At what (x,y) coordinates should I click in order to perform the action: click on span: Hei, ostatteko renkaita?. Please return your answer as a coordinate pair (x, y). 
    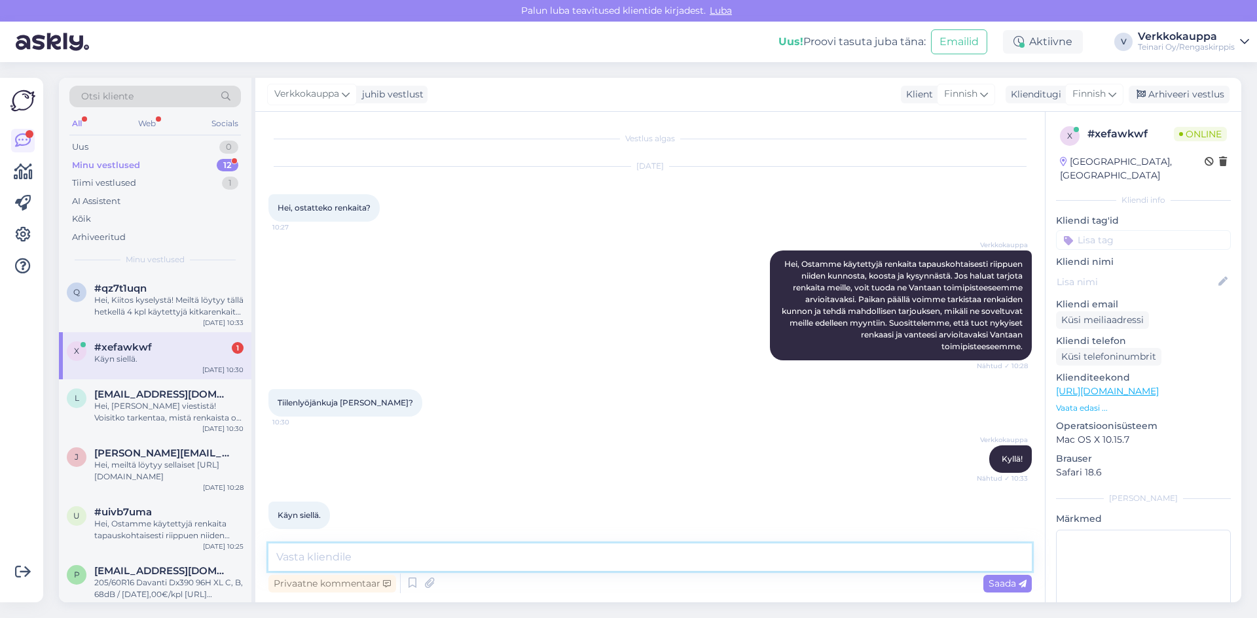
    Looking at the image, I should click on (324, 207).